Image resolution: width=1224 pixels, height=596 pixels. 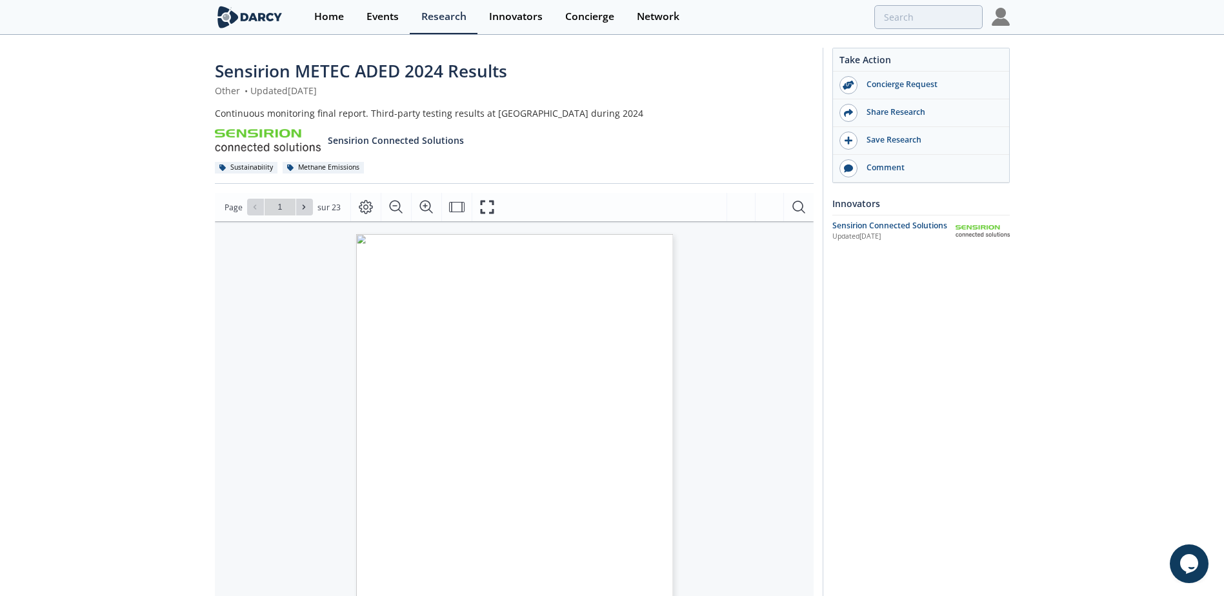 I want to click on div: Concierge, so click(x=590, y=17).